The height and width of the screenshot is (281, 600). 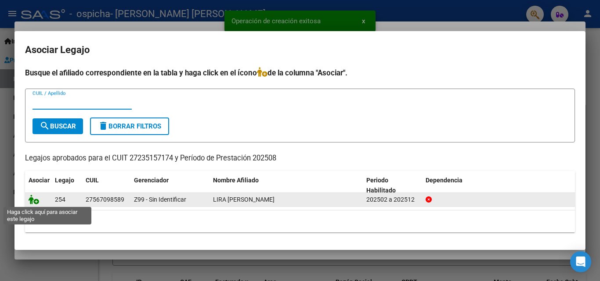 What do you see at coordinates (236, 180) in the screenshot?
I see `span: Nombre Afiliado` at bounding box center [236, 180].